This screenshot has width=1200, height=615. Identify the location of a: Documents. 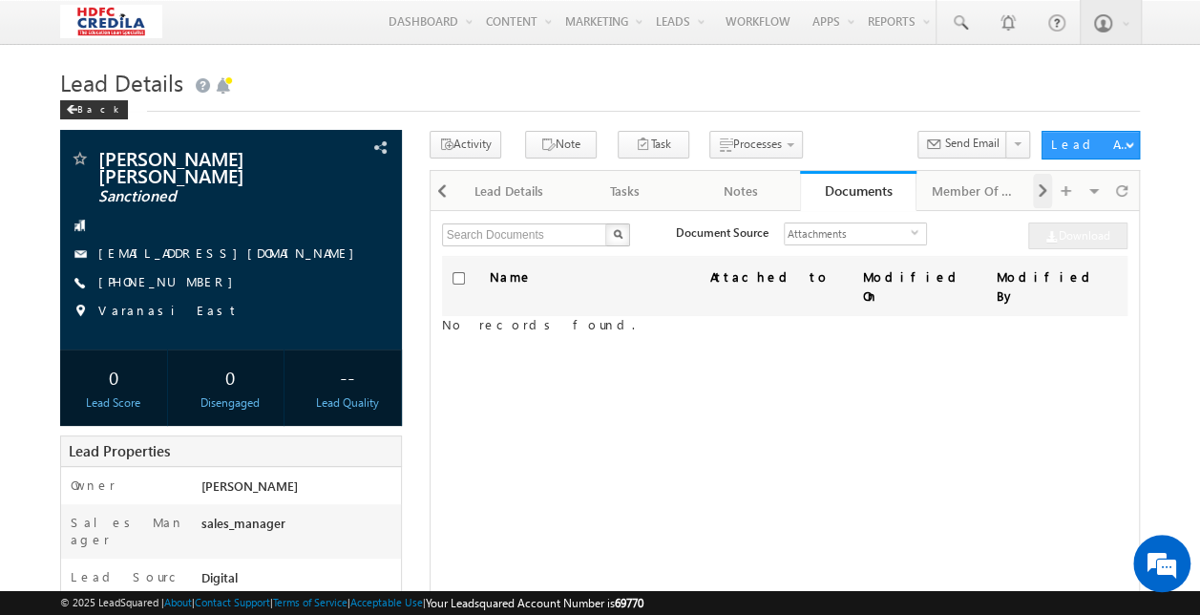
(859, 191).